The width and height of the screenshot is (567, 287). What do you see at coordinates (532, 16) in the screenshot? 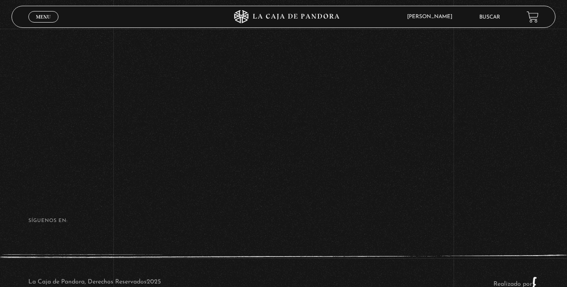
I see `a: View your shopping cart` at bounding box center [532, 16].